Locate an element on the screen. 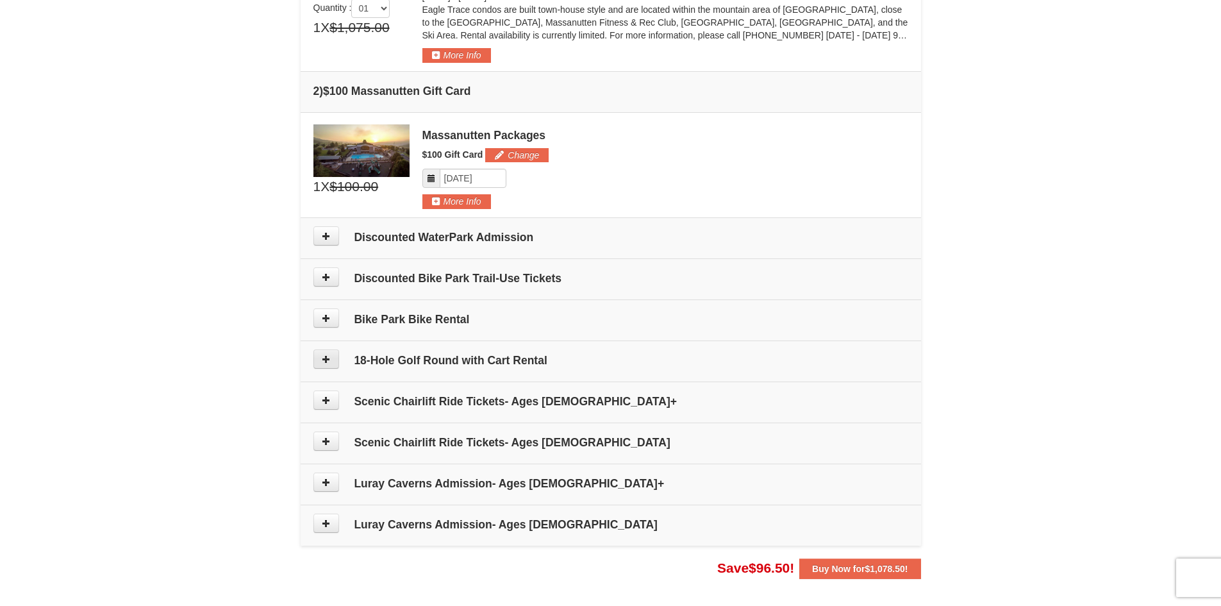 This screenshot has height=606, width=1221. img: 6619879-1.jpg is located at coordinates (361, 151).